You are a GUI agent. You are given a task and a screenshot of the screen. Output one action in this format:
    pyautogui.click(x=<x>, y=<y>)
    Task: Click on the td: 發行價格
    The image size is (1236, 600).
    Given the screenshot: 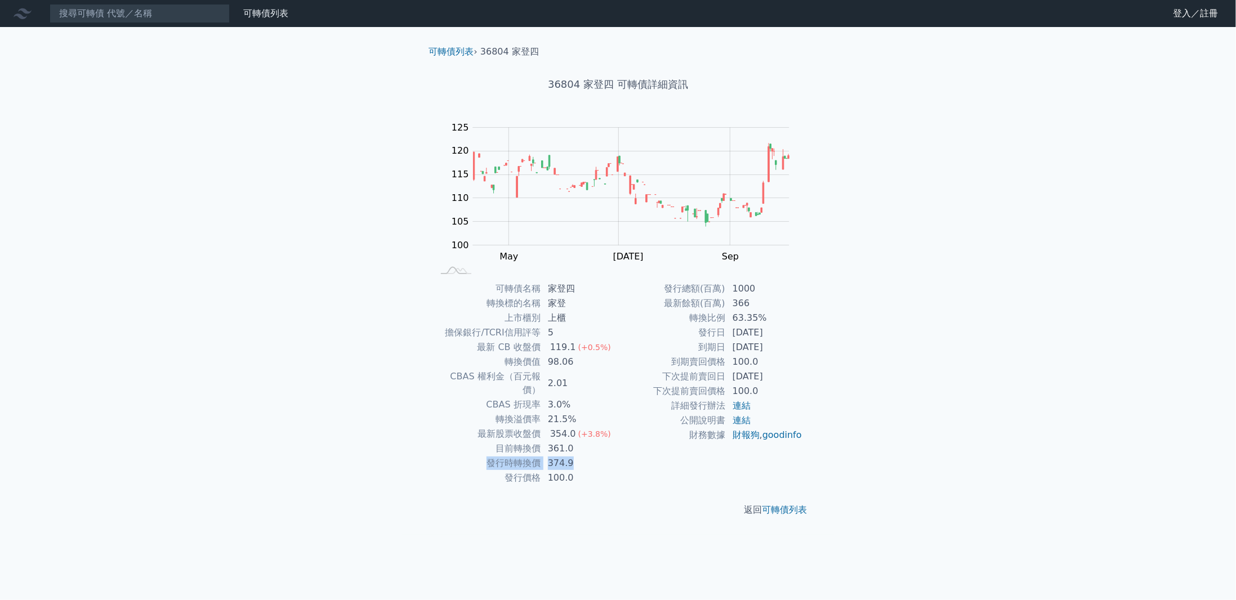 What is the action you would take?
    pyautogui.click(x=487, y=478)
    